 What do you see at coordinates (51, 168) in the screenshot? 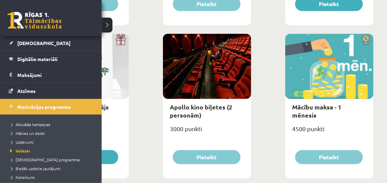
I see `a: Biežāk uzdotie jautājumi` at bounding box center [51, 168].